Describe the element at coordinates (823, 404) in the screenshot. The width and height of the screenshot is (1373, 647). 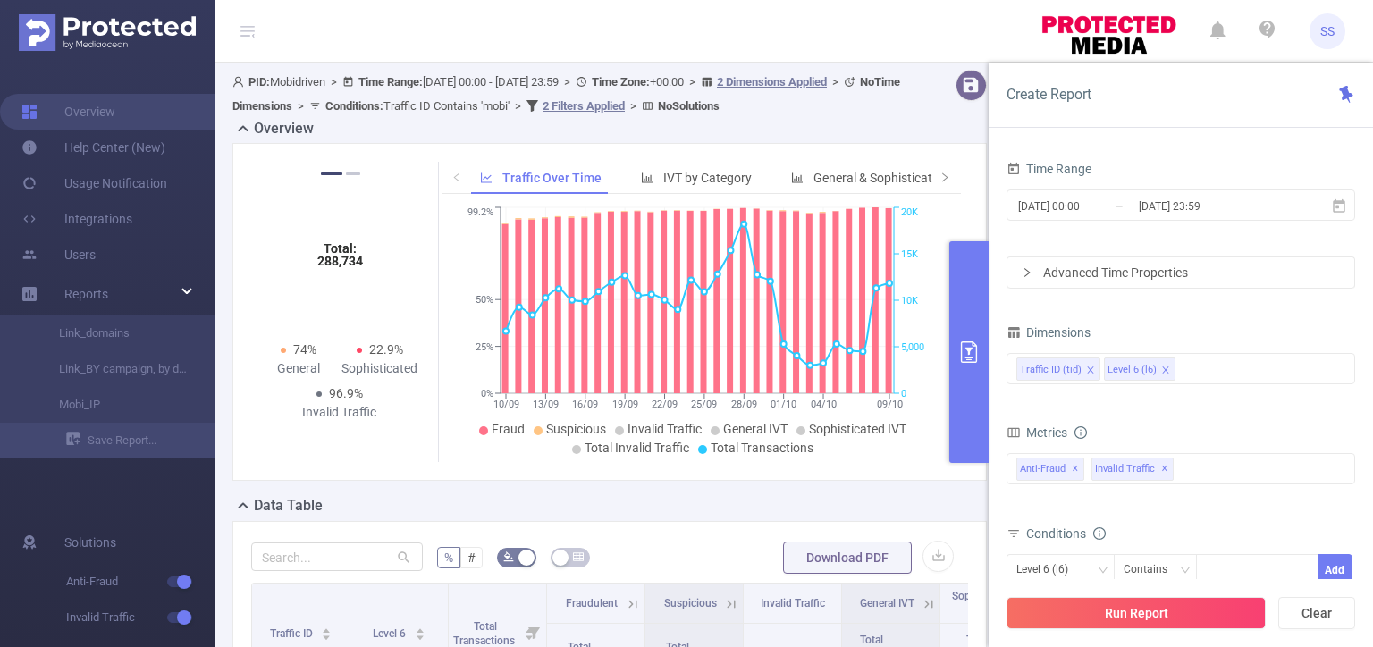
I see `tspan: 04/10` at that location.